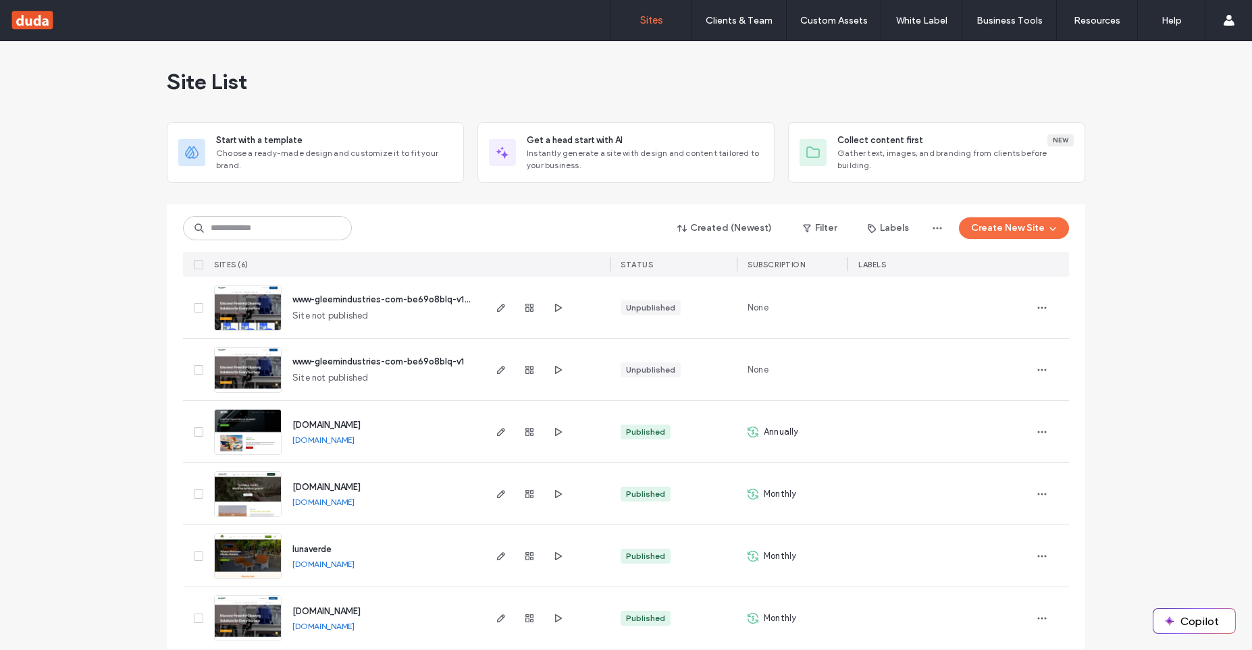 This screenshot has height=650, width=1252. Describe the element at coordinates (312, 549) in the screenshot. I see `a: lunaverde` at that location.